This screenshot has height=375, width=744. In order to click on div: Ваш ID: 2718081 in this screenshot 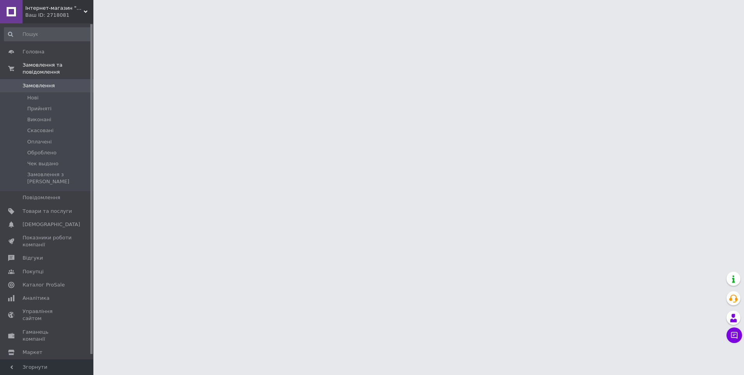, I will do `click(59, 15)`.